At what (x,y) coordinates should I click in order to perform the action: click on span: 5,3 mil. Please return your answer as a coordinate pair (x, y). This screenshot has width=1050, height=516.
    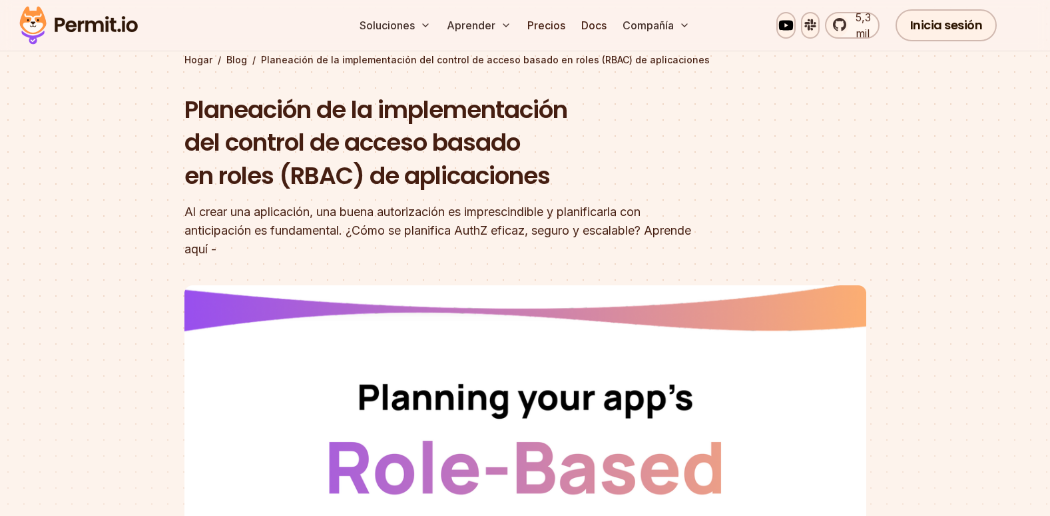
    Looking at the image, I should click on (859, 25).